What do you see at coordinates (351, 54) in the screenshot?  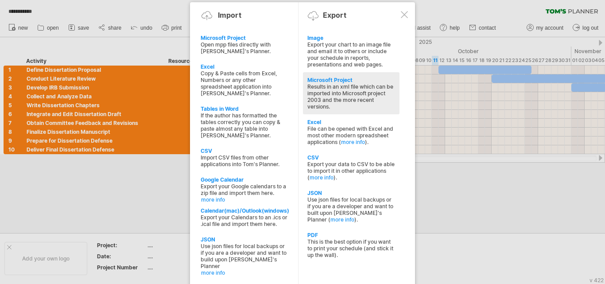 I see `div: Export your chart to an image file and email it to others or include your schedule in reports, pr...` at bounding box center [351, 54].